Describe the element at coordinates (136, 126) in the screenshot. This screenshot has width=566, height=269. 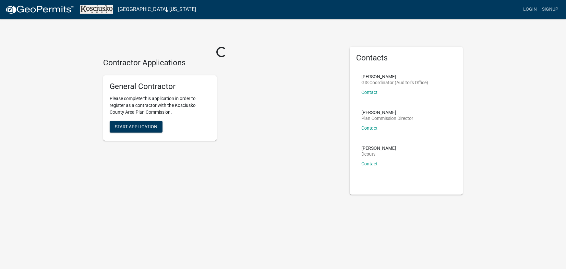
I see `span: Start Application` at that location.